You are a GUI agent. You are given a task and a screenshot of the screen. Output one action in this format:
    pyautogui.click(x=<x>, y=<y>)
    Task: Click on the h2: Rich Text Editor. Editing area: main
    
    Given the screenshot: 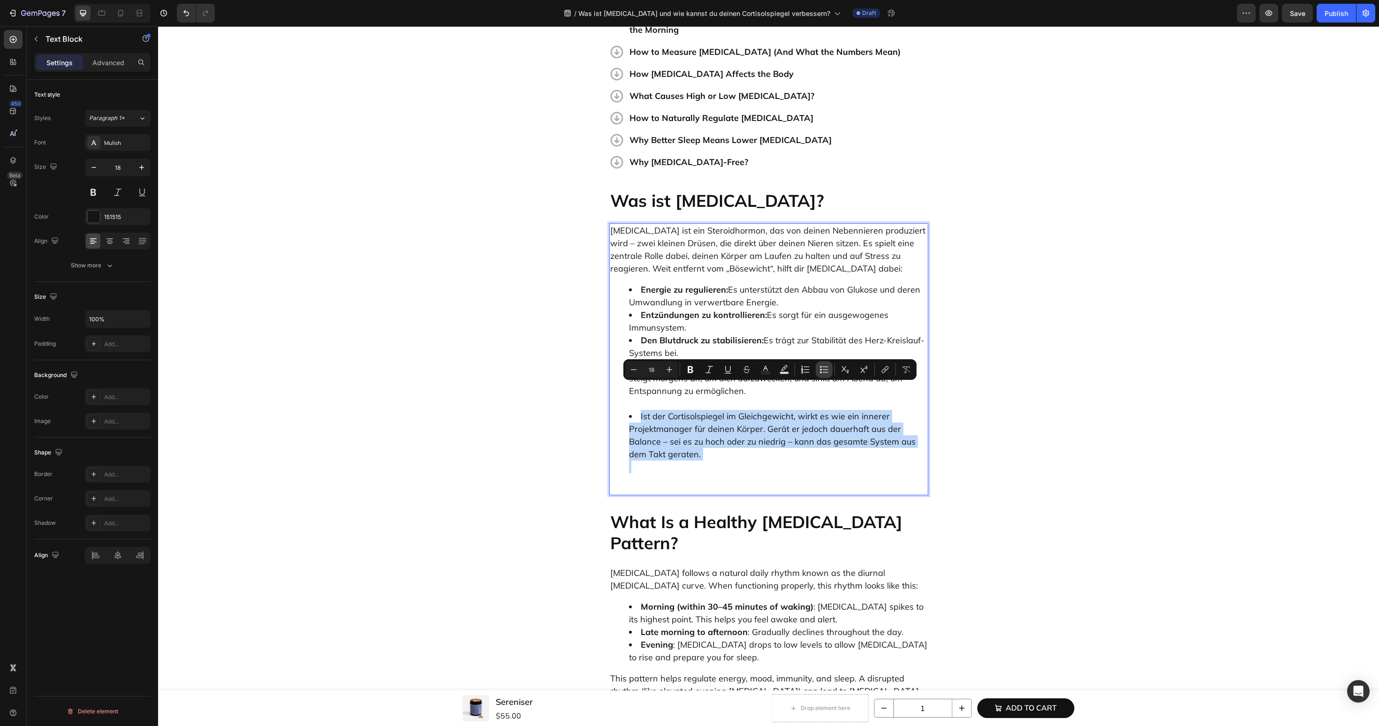 What is the action you would take?
    pyautogui.click(x=611, y=174)
    